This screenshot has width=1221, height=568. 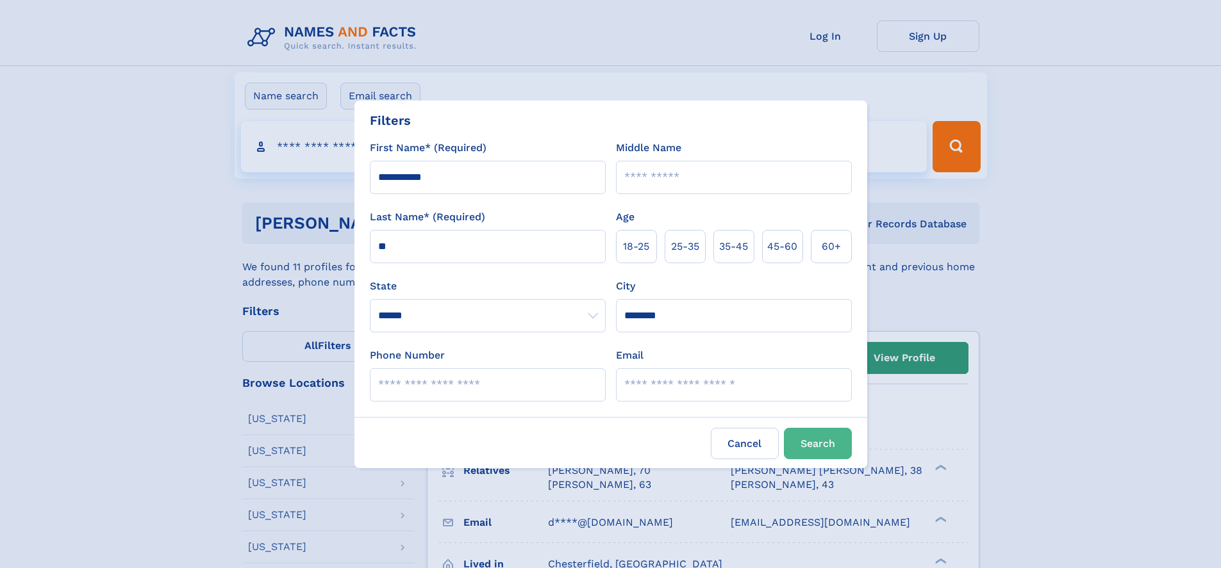 I want to click on label: Email, so click(x=629, y=356).